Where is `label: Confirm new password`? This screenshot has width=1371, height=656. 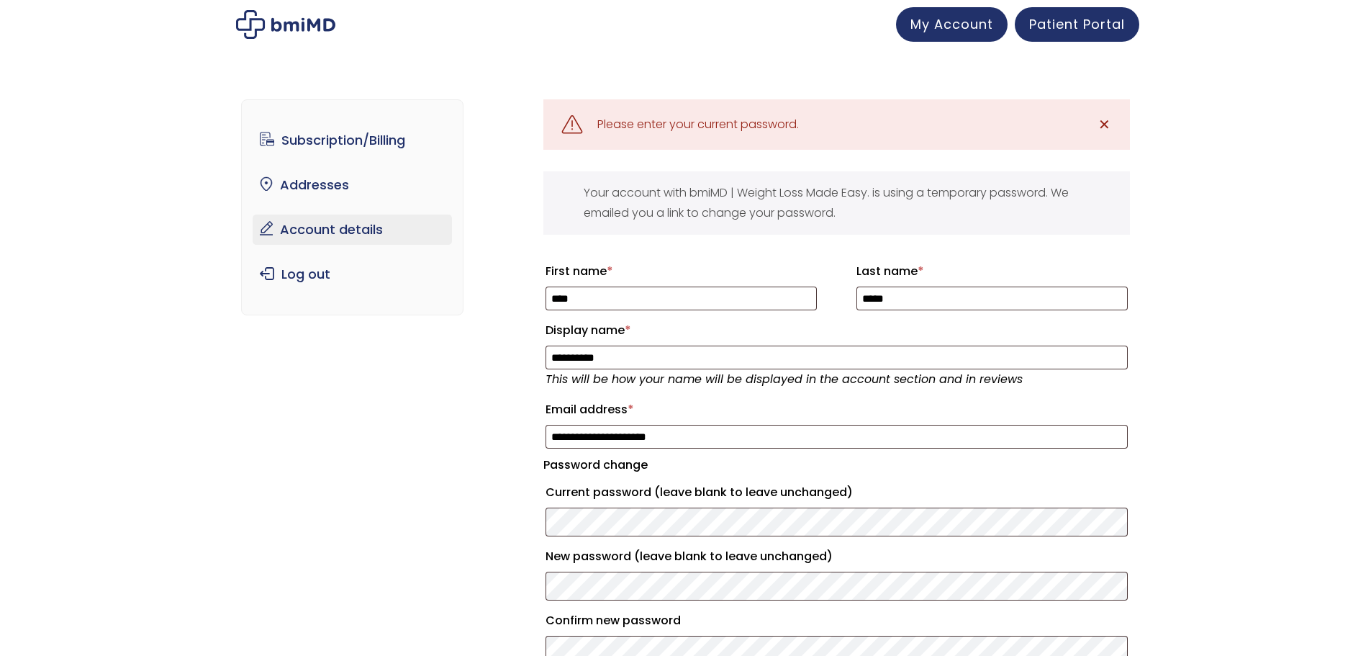
label: Confirm new password is located at coordinates (836, 620).